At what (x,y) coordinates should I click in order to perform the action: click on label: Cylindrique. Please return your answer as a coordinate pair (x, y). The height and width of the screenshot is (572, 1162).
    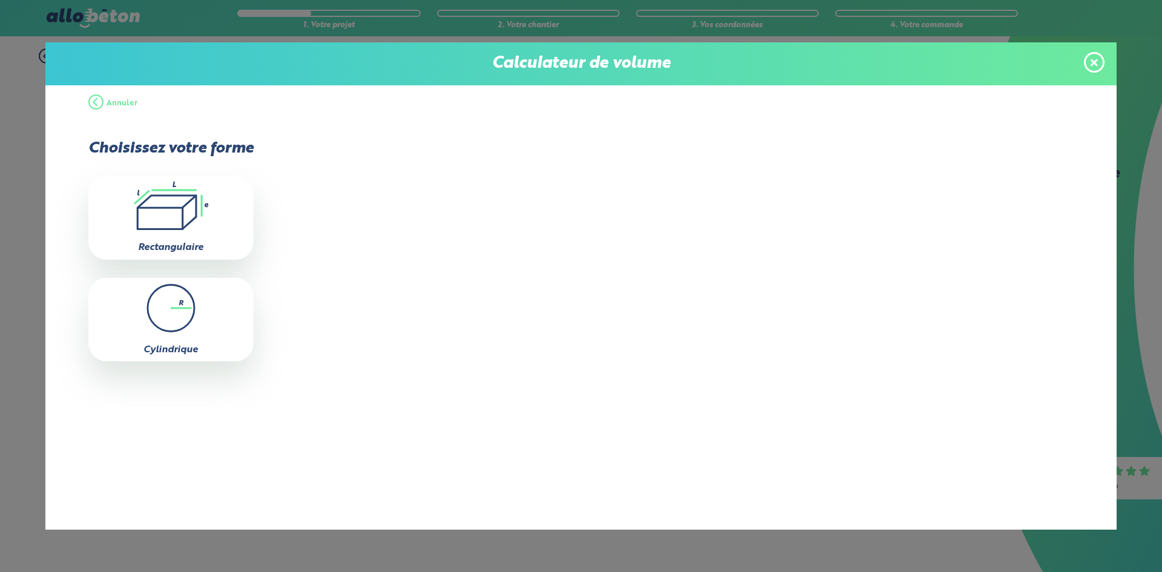
    Looking at the image, I should click on (171, 350).